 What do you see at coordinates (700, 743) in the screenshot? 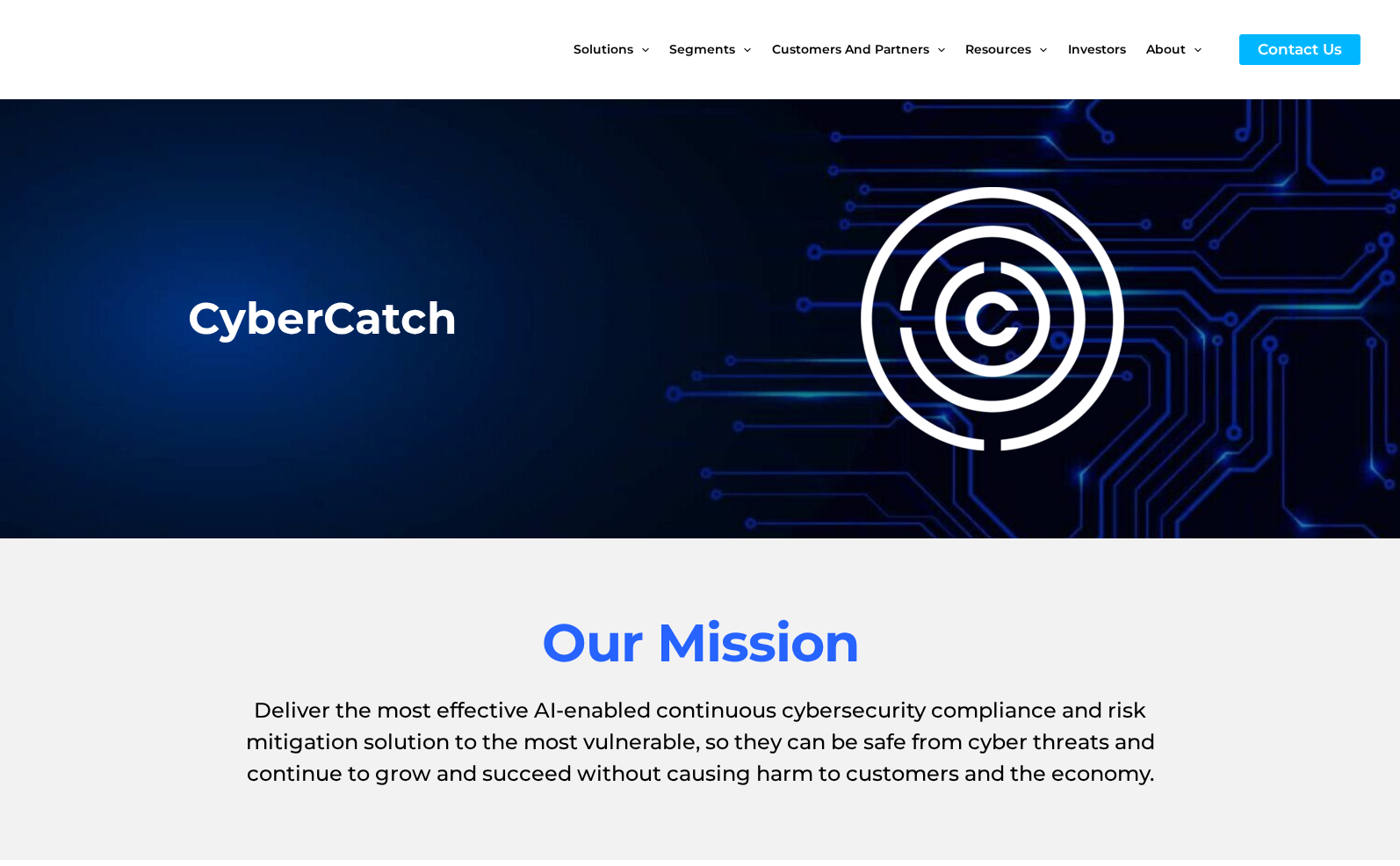
I see `h1: Deliver the most effective AI-enabled continuous cybersecurity compliance and risk mitigation sol...` at bounding box center [700, 743].